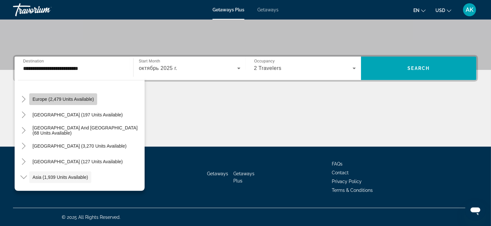 This screenshot has width=491, height=226. Describe the element at coordinates (33, 61) in the screenshot. I see `span: Destination` at that location.